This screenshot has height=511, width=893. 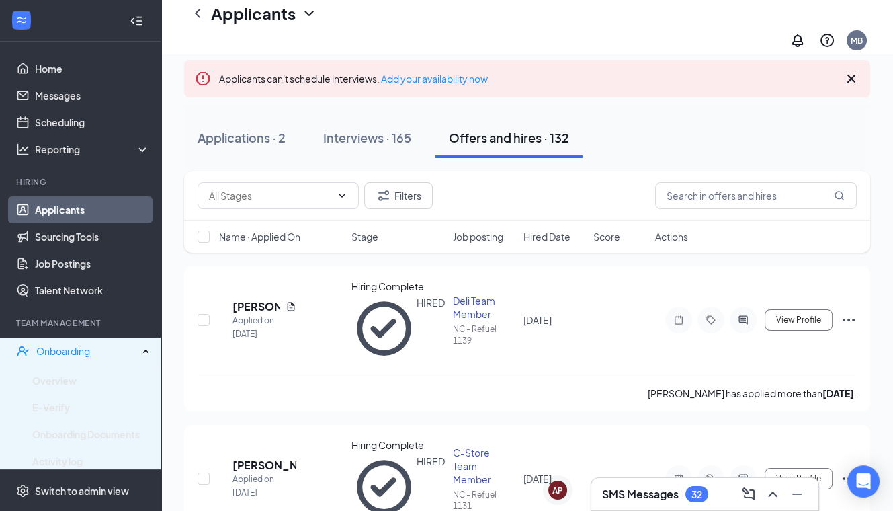 I want to click on a: Job Postings, so click(x=92, y=263).